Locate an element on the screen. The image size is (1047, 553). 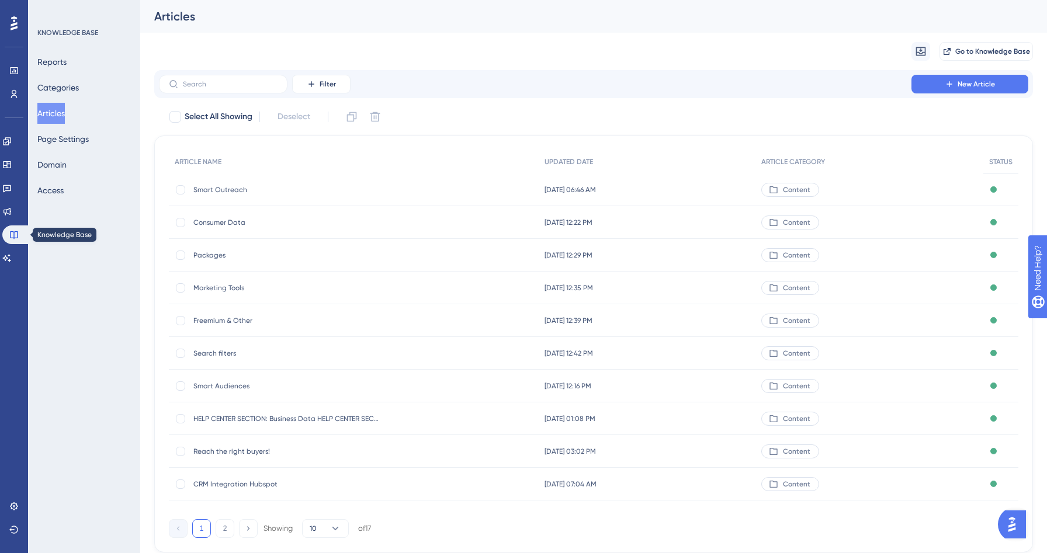
span: Marketing Tools is located at coordinates (287, 288).